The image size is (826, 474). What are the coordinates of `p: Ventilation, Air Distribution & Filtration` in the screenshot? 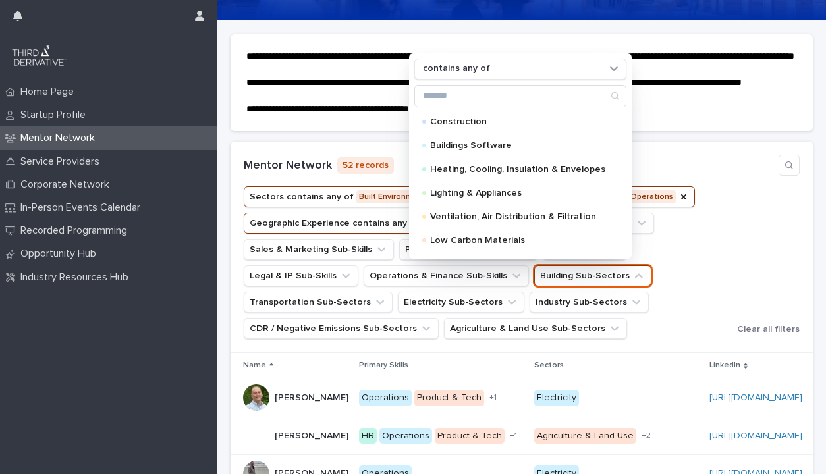 It's located at (518, 217).